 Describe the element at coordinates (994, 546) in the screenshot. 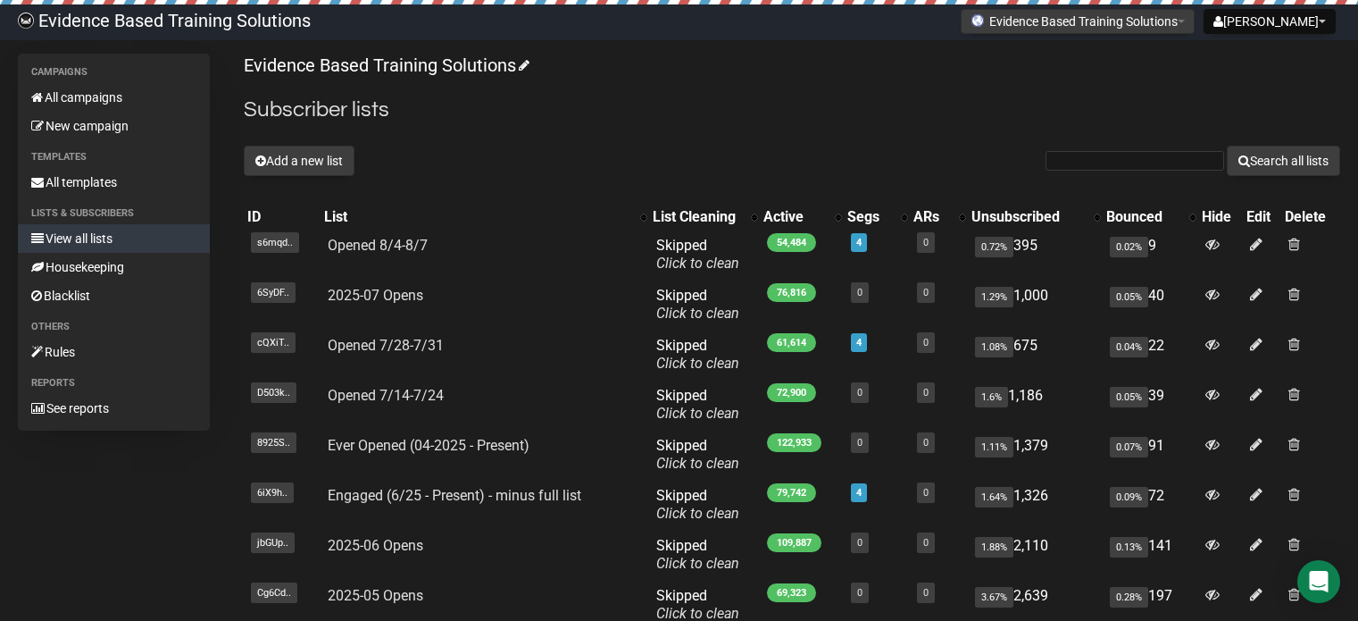

I see `span: 1.88%` at that location.